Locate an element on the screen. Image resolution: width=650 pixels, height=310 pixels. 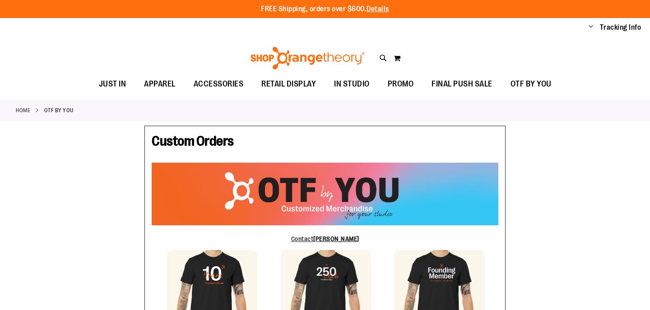
a: JUST IN is located at coordinates (112, 84).